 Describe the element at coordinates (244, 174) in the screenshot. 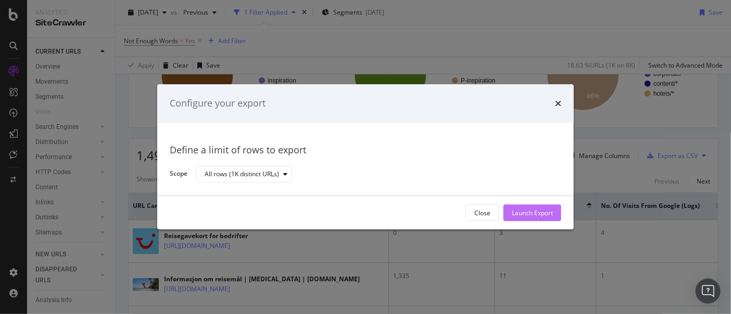

I see `button: All rows (1K distinct URLs)` at that location.